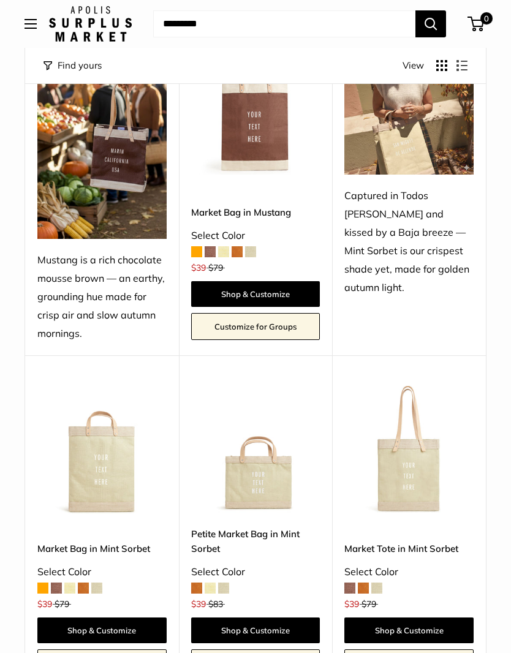 This screenshot has height=653, width=511. Describe the element at coordinates (102, 450) in the screenshot. I see `img: Market Bag in Mint Sorbet` at that location.